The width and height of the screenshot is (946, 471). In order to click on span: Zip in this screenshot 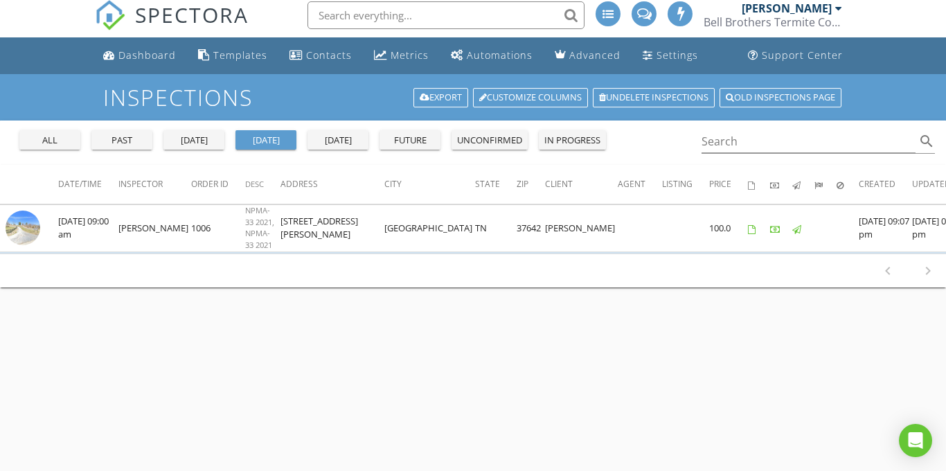, I will do `click(522, 184)`.